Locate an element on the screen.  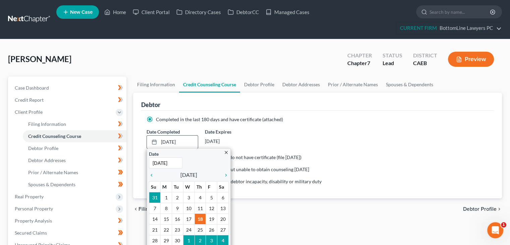
td: 18 is located at coordinates (200, 218).